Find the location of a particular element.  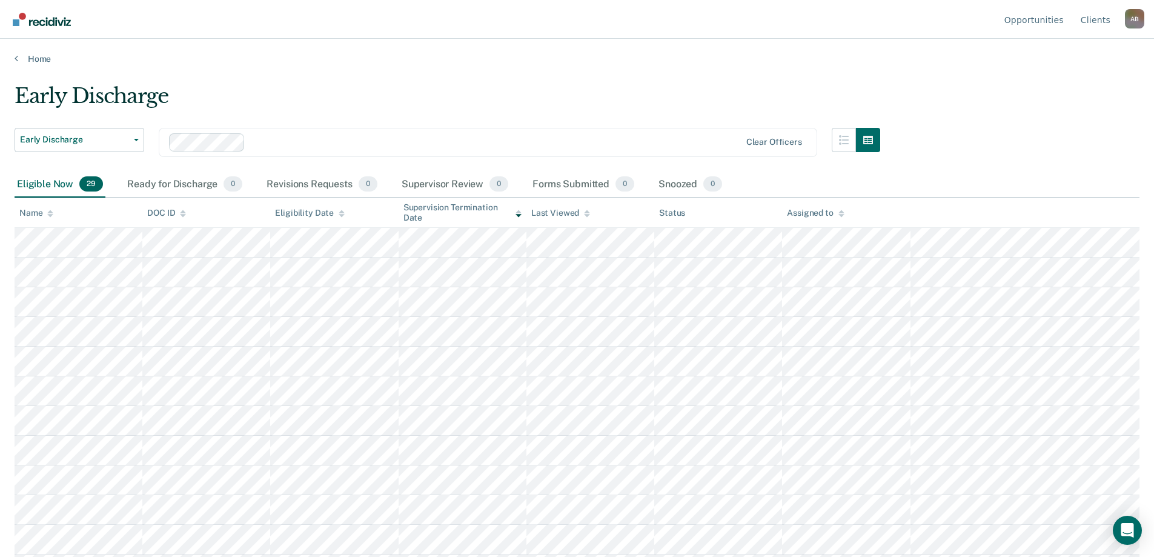

div: Supervisor Review0 is located at coordinates (455, 185).